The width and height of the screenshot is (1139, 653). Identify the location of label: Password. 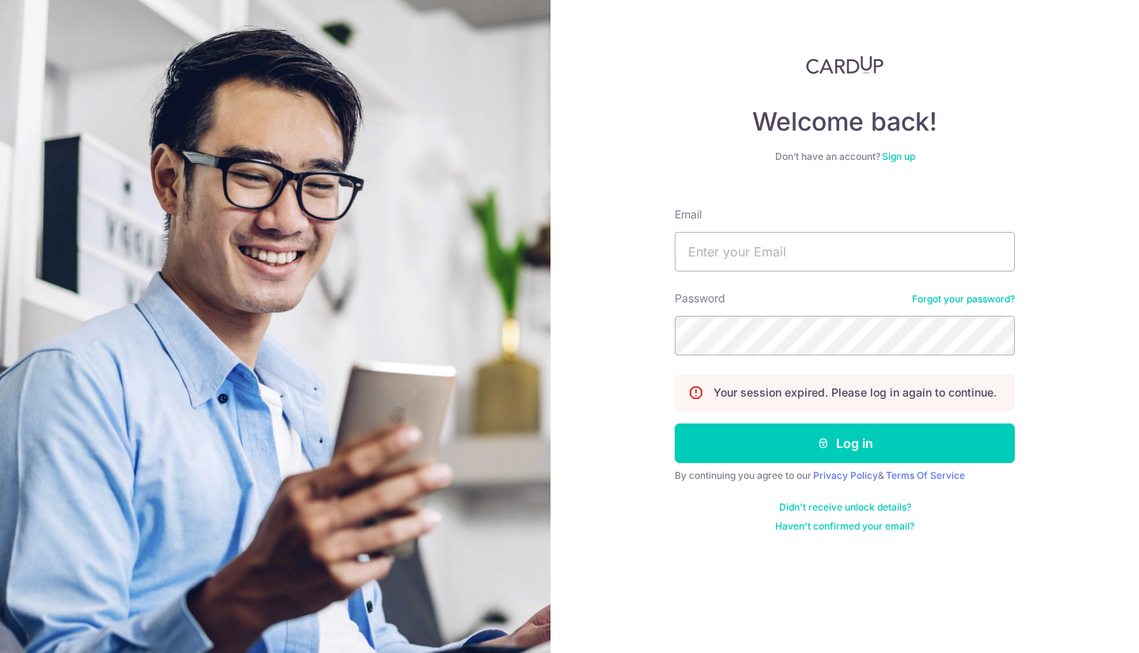
(700, 298).